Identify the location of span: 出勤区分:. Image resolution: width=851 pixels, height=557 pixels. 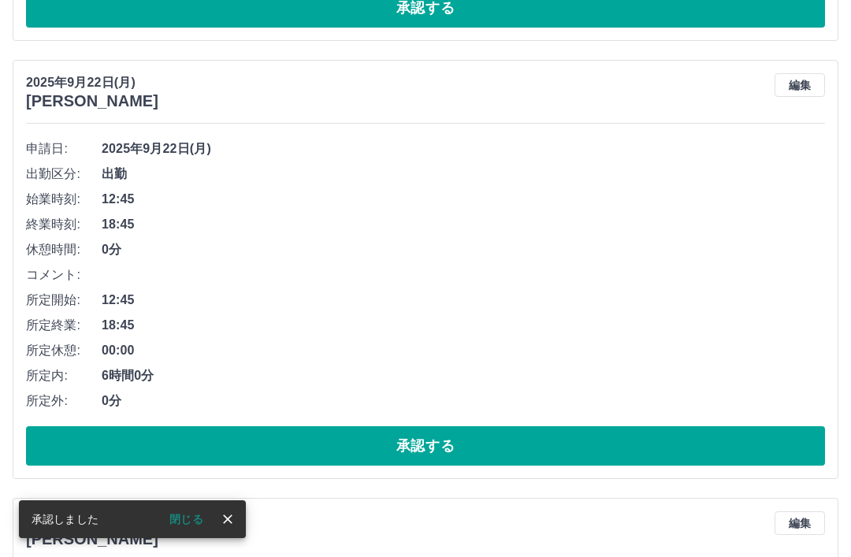
(64, 174).